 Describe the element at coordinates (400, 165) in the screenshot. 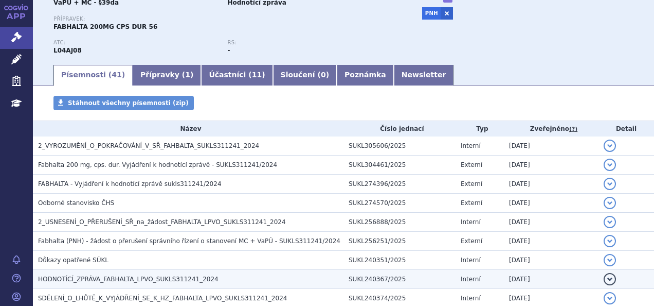

I see `td: SUKL304461/2025` at that location.